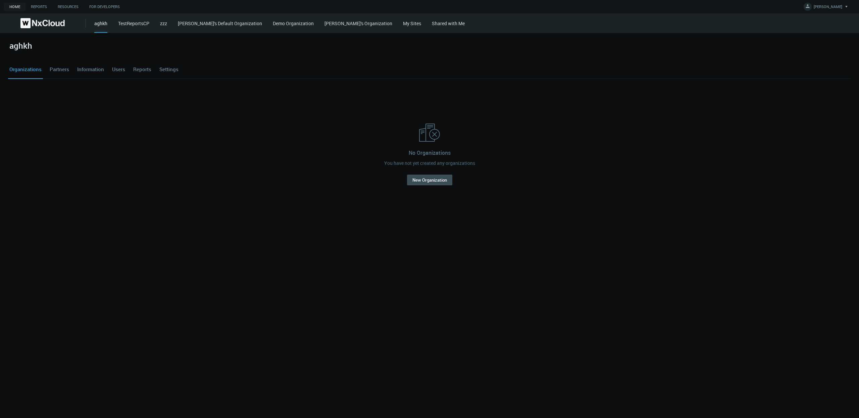  What do you see at coordinates (163, 23) in the screenshot?
I see `a: zzz` at bounding box center [163, 23].